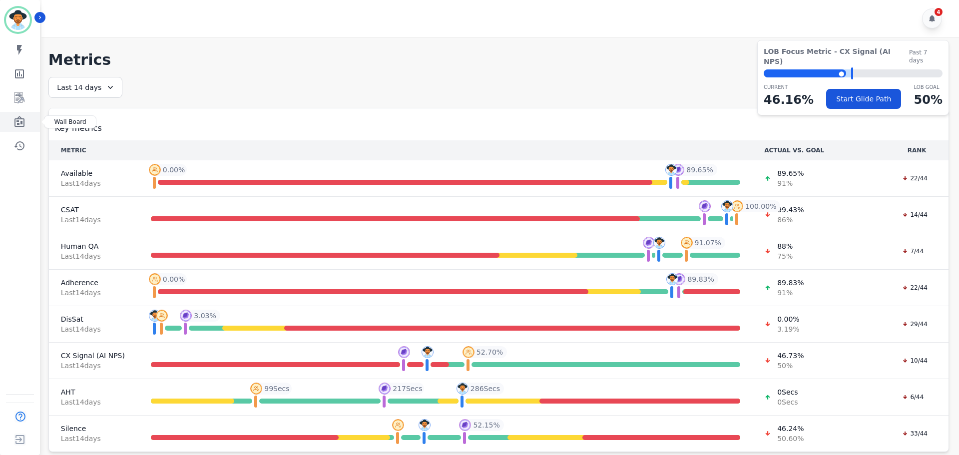  What do you see at coordinates (785, 246) in the screenshot?
I see `span: 88 %` at bounding box center [785, 246].